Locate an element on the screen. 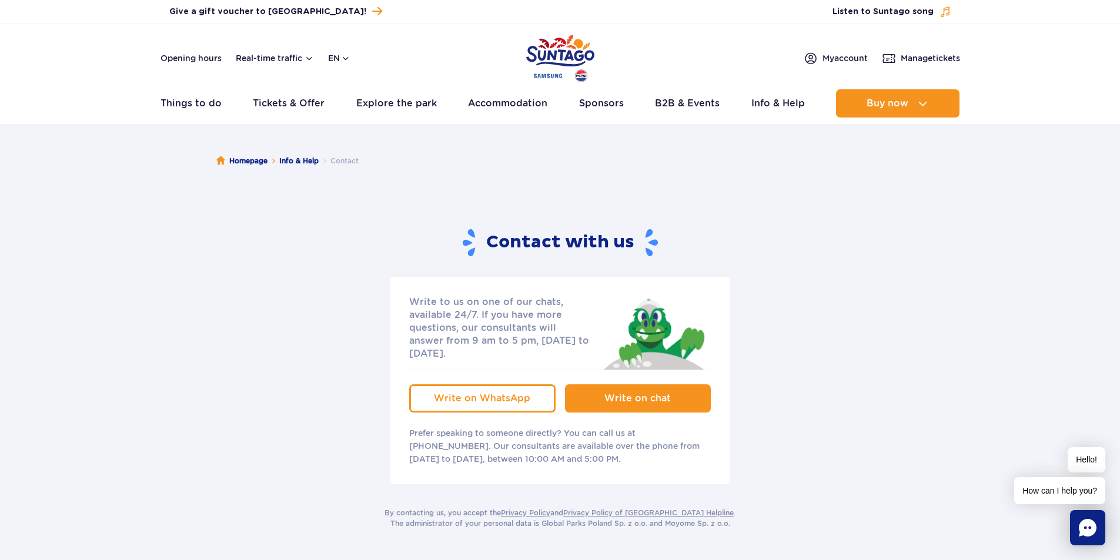 The height and width of the screenshot is (560, 1120). span: Write on chat is located at coordinates (637, 398).